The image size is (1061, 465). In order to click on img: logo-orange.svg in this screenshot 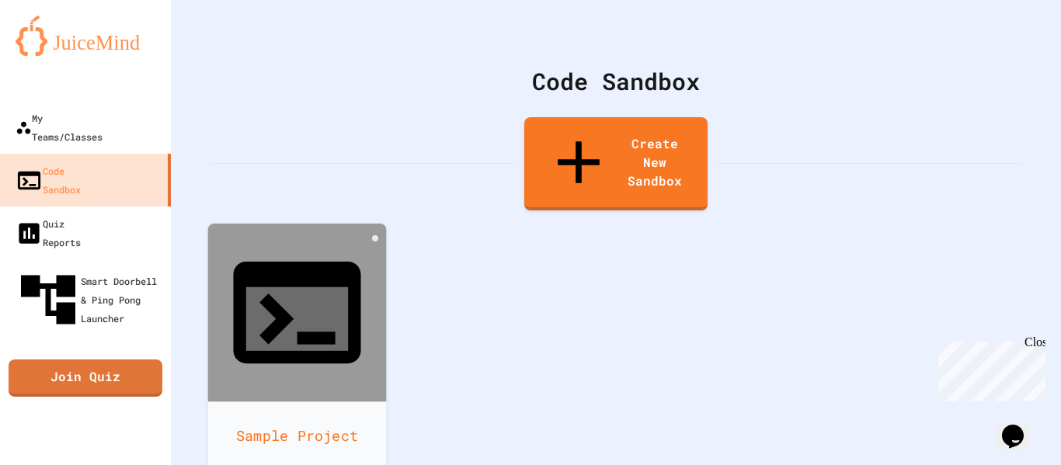, I will do `click(85, 36)`.